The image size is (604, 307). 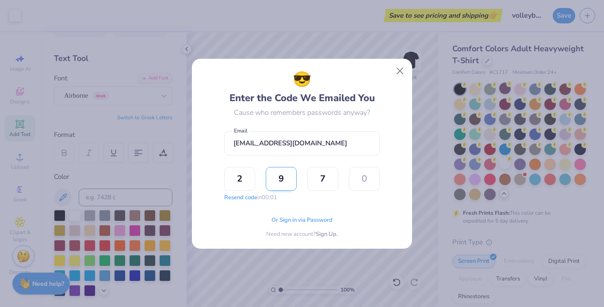 What do you see at coordinates (251, 198) in the screenshot?
I see `div: in 00:01` at bounding box center [251, 198].